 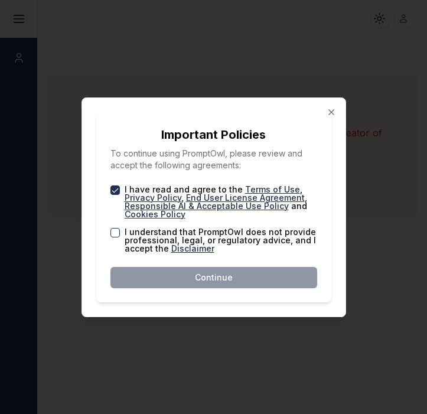 What do you see at coordinates (214, 135) in the screenshot?
I see `h2: Important Policies` at bounding box center [214, 135].